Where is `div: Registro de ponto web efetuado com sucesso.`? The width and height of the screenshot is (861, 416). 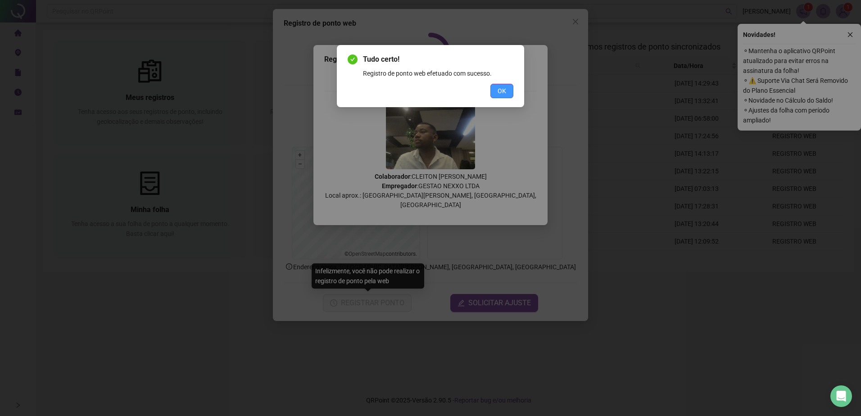
div: Registro de ponto web efetuado com sucesso. is located at coordinates (438, 73).